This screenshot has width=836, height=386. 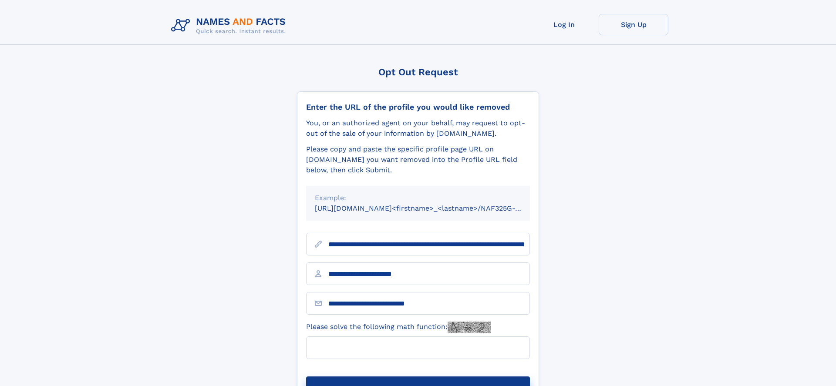 What do you see at coordinates (418, 198) in the screenshot?
I see `div: Example:` at bounding box center [418, 198].